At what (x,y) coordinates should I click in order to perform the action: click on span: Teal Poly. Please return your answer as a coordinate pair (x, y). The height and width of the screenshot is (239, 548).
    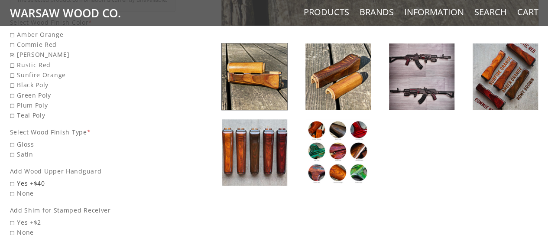
    Looking at the image, I should click on (93, 115).